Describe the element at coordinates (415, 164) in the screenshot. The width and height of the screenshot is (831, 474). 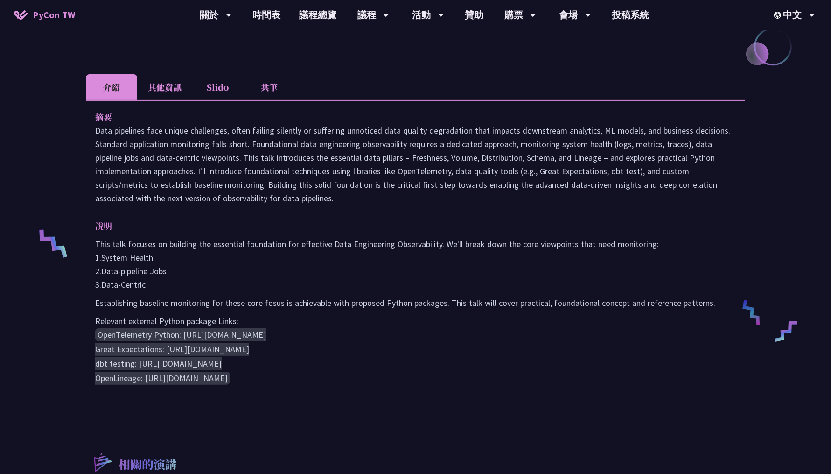
I see `p: Data pipelines face unique challenges, often failing silently or suffering unnoticed data quality...` at that location.